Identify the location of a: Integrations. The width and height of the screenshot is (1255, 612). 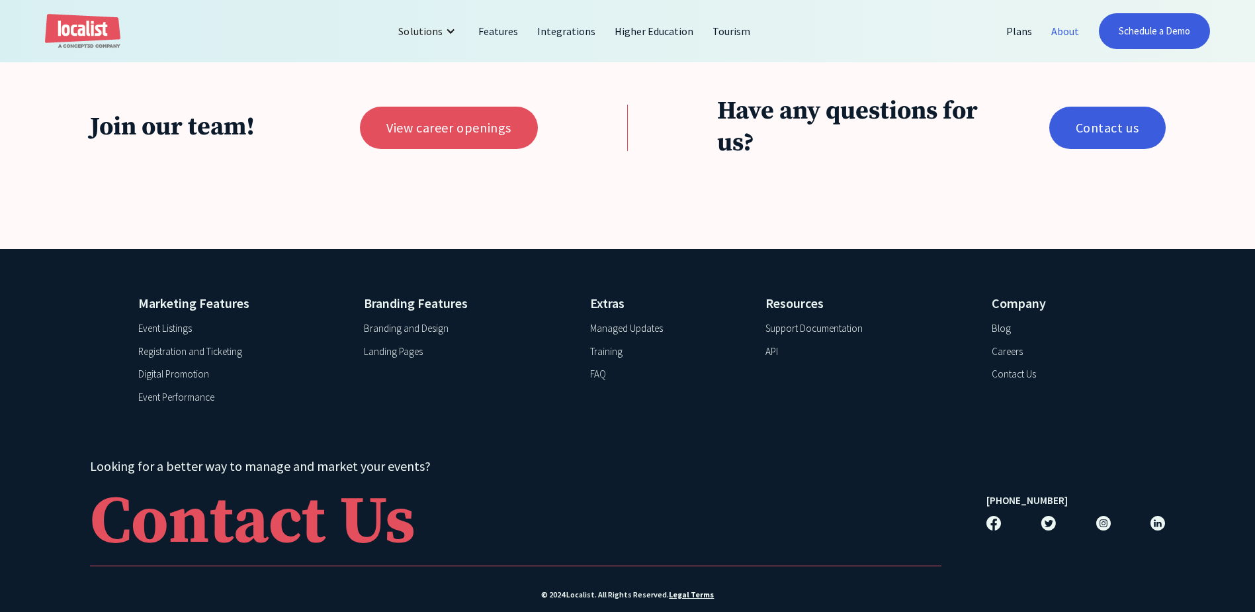
(567, 31).